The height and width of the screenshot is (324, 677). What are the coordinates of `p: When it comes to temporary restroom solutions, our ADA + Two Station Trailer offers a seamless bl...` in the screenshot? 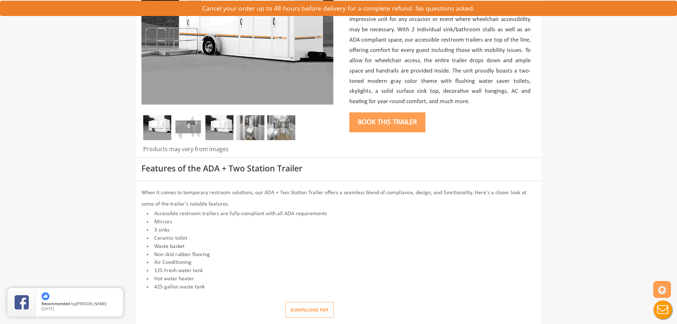 It's located at (339, 198).